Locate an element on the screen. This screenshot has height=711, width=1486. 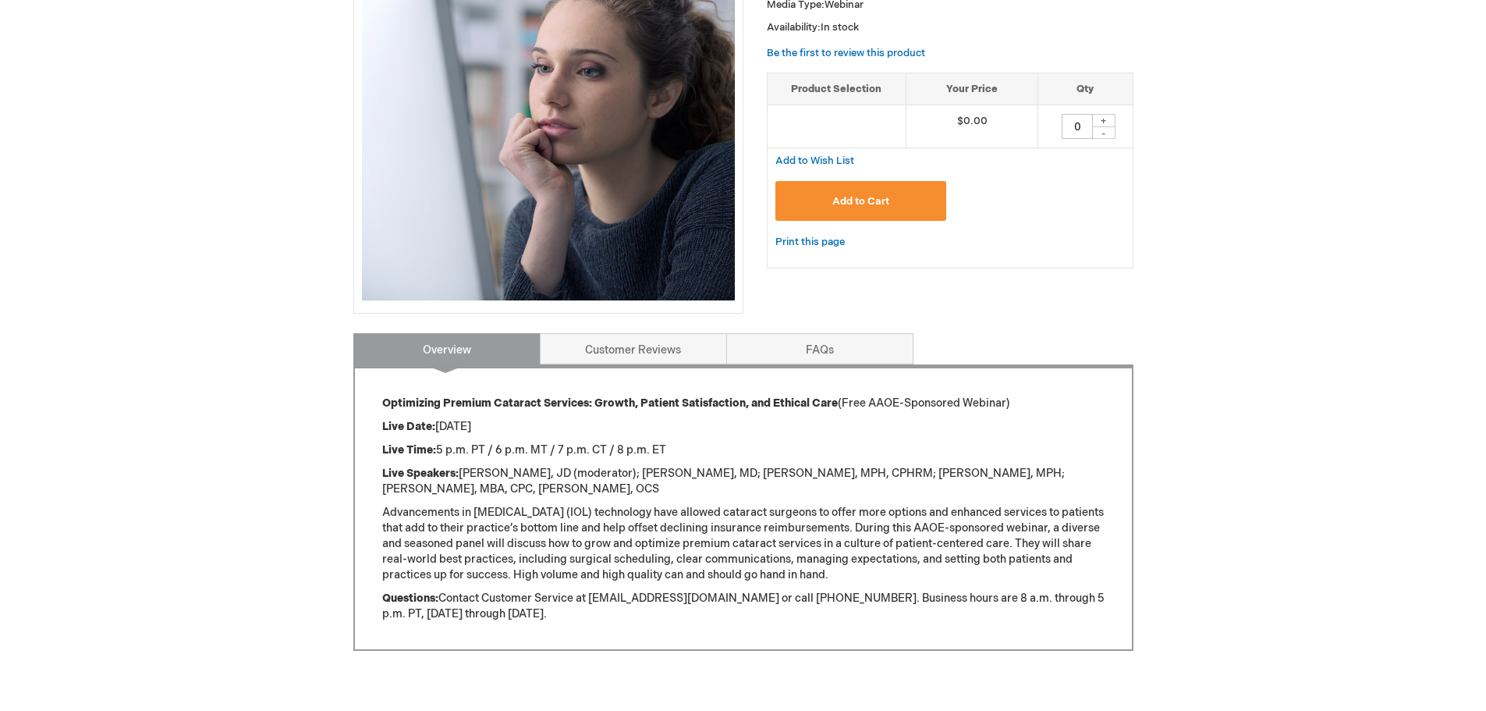
a: Customer Reviews is located at coordinates (633, 349).